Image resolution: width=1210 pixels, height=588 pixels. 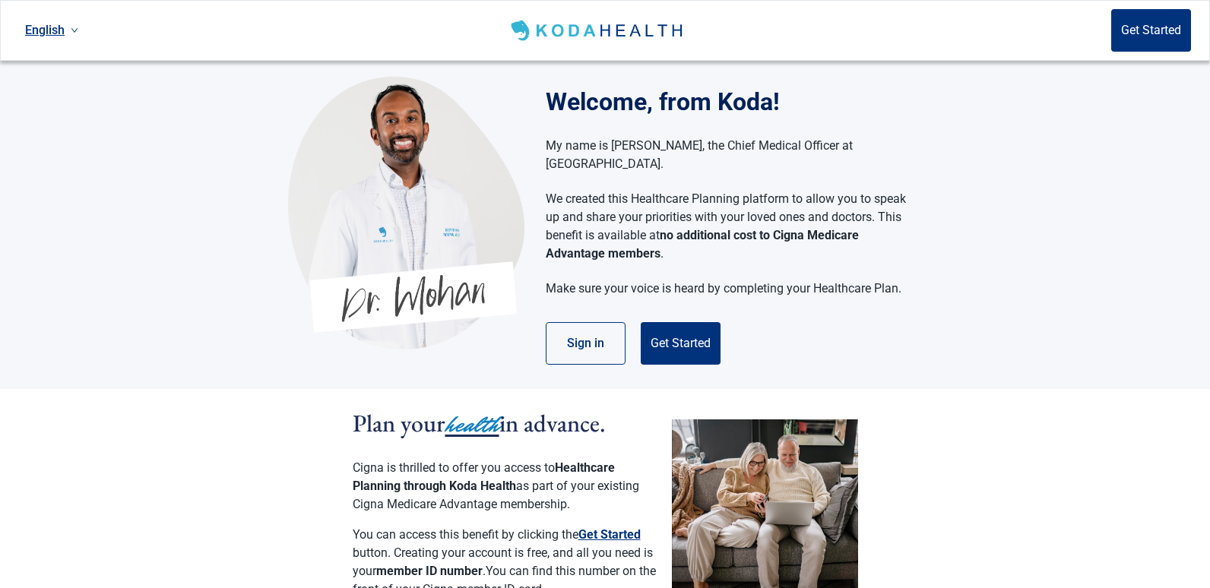 I want to click on strong: no additional cost to Cigna Medicare Advantage members, so click(x=702, y=244).